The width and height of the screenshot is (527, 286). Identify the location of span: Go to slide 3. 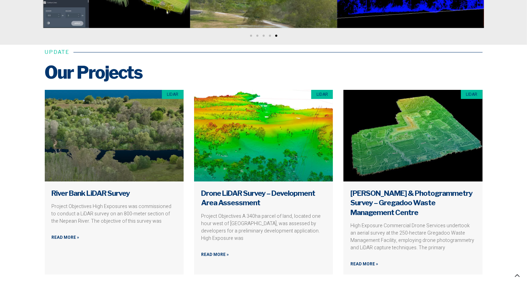
(264, 36).